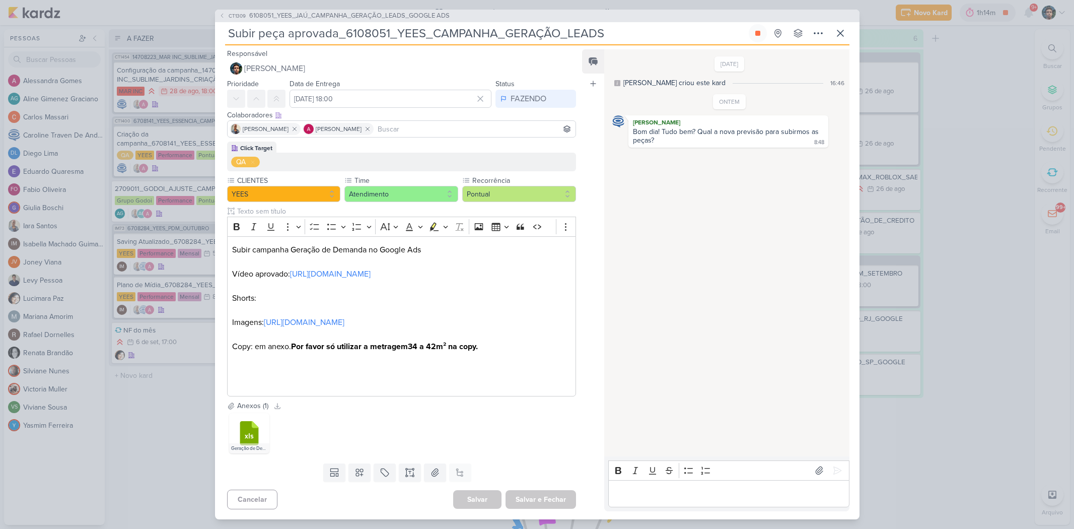 The width and height of the screenshot is (1074, 529). I want to click on div: Geração de Demanda - Copy Jaú (1).xlsx, so click(249, 448).